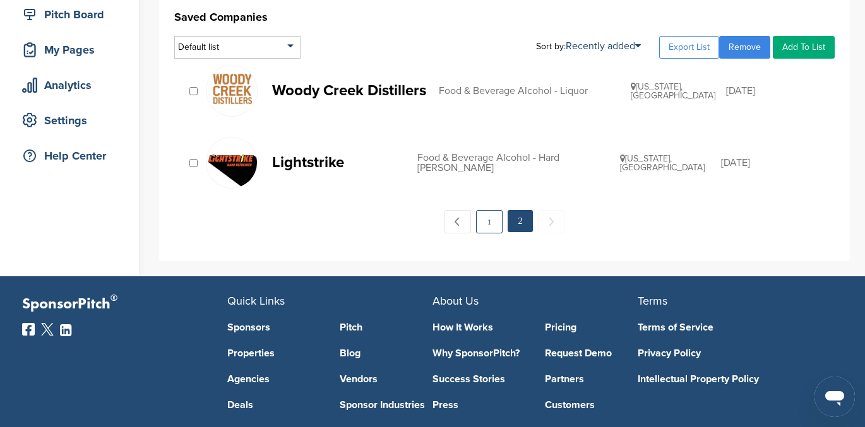 This screenshot has width=865, height=427. Describe the element at coordinates (479, 353) in the screenshot. I see `a: Why SponsorPitch?` at that location.